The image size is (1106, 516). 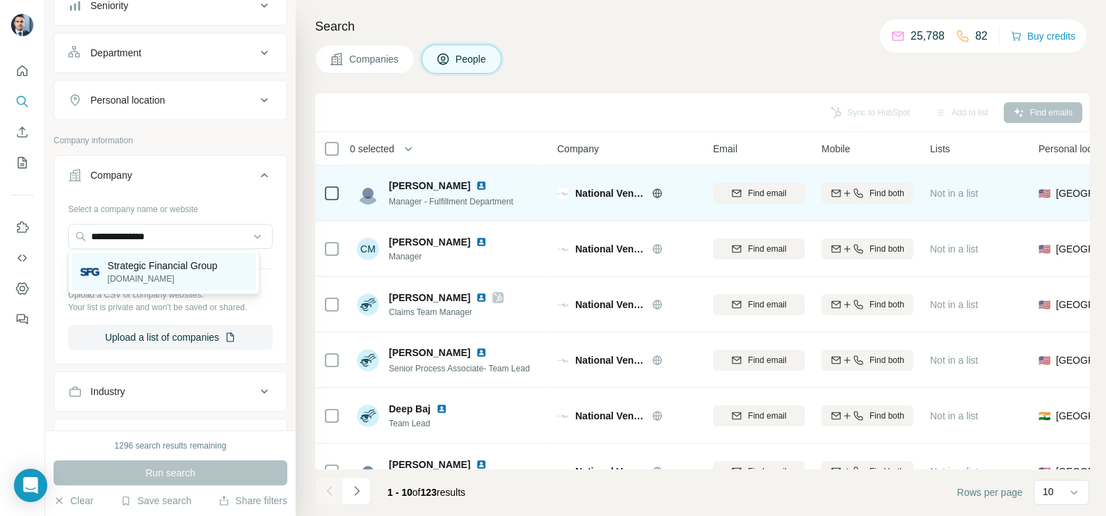 I want to click on button: Upload a list of companies, so click(x=170, y=337).